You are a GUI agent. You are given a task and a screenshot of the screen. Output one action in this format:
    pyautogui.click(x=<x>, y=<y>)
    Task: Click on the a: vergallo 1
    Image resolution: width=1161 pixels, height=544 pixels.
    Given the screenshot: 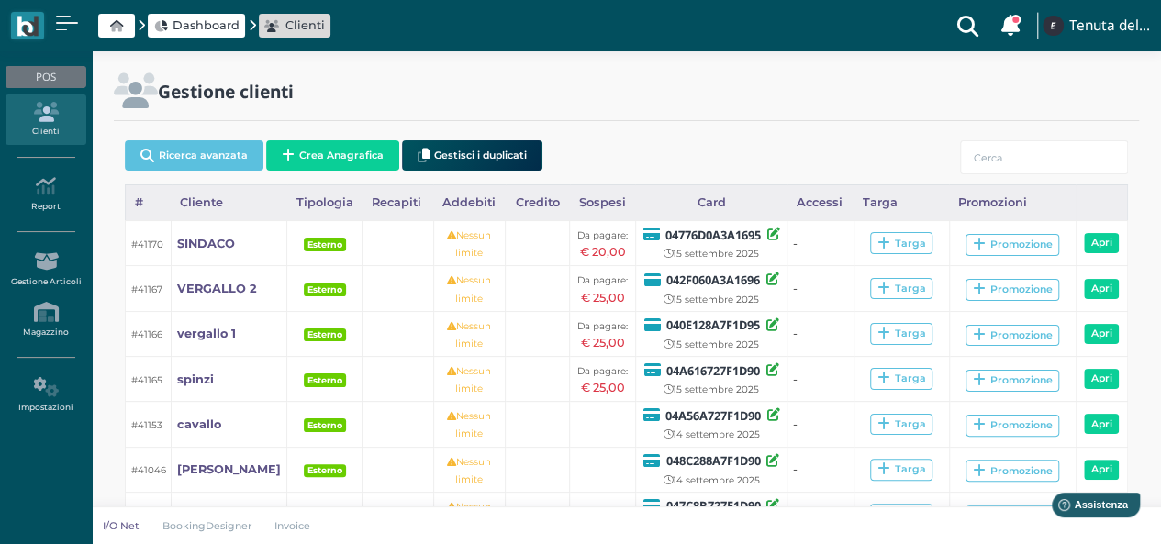 What is the action you would take?
    pyautogui.click(x=206, y=333)
    